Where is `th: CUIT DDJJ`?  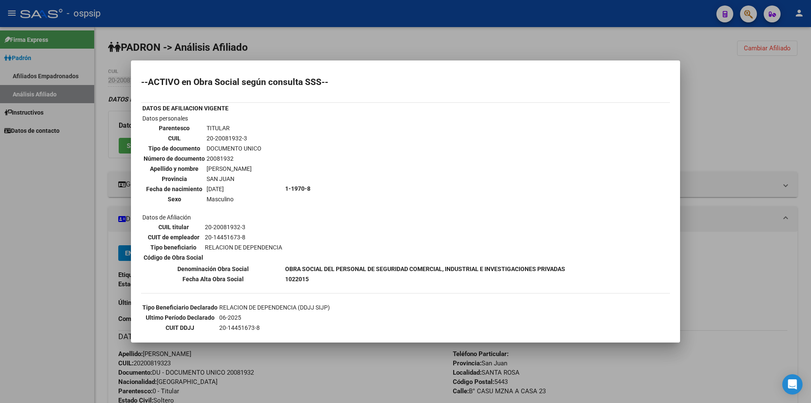 th: CUIT DDJJ is located at coordinates (180, 327).